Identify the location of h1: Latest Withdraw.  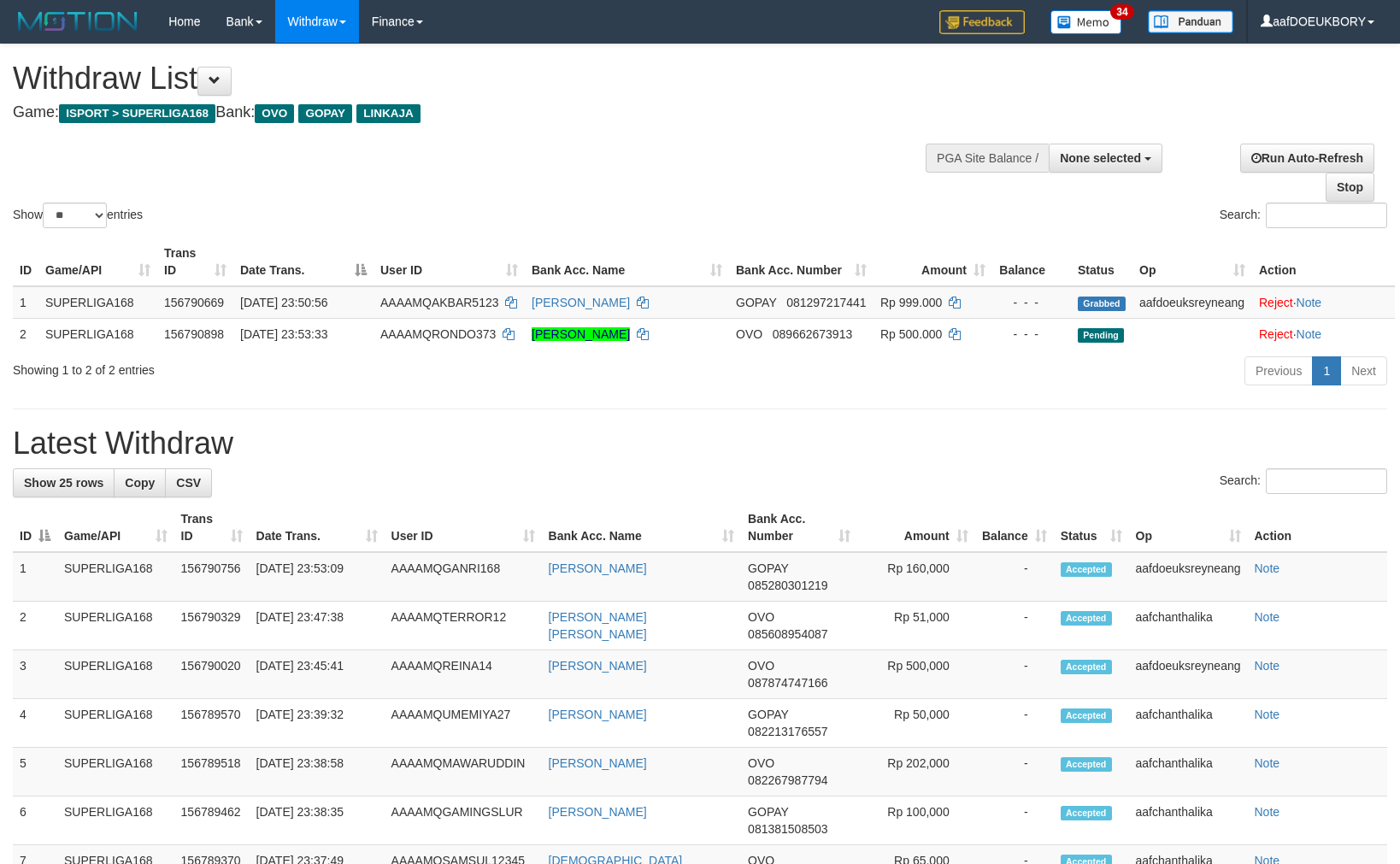
(700, 444).